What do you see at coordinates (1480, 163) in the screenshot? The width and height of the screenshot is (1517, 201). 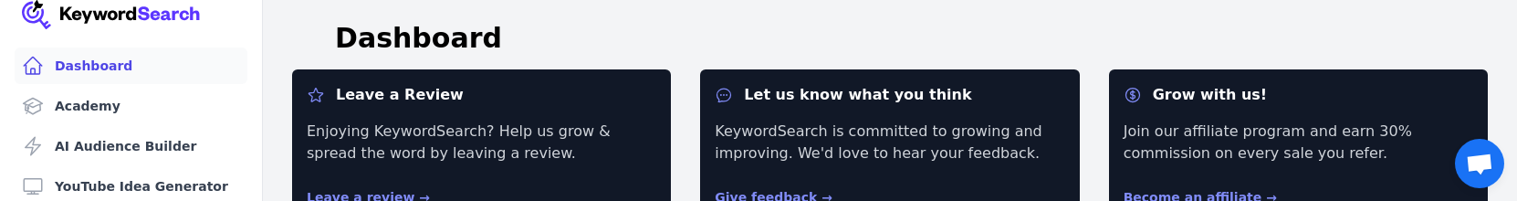 I see `div: Open chat` at bounding box center [1480, 163].